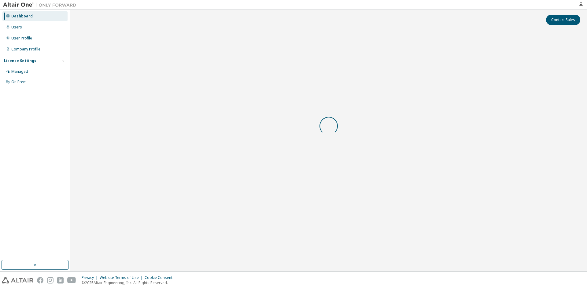 This screenshot has height=289, width=587. I want to click on img: Altair One, so click(41, 5).